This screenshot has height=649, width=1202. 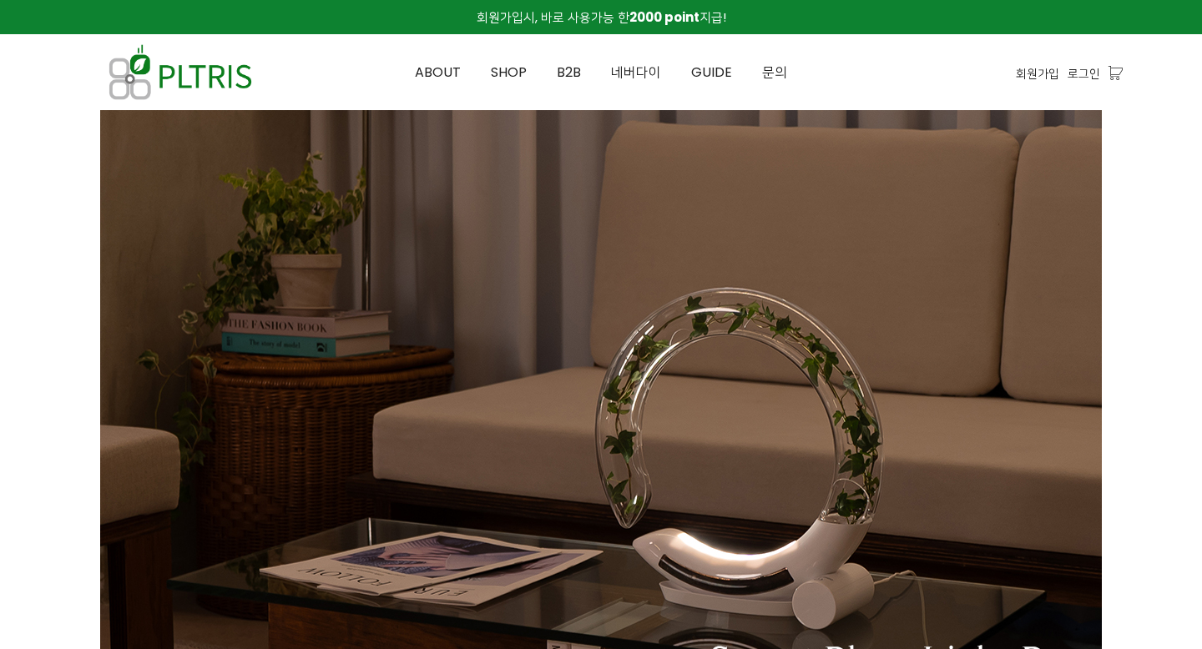 I want to click on span: 로그인, so click(x=1083, y=73).